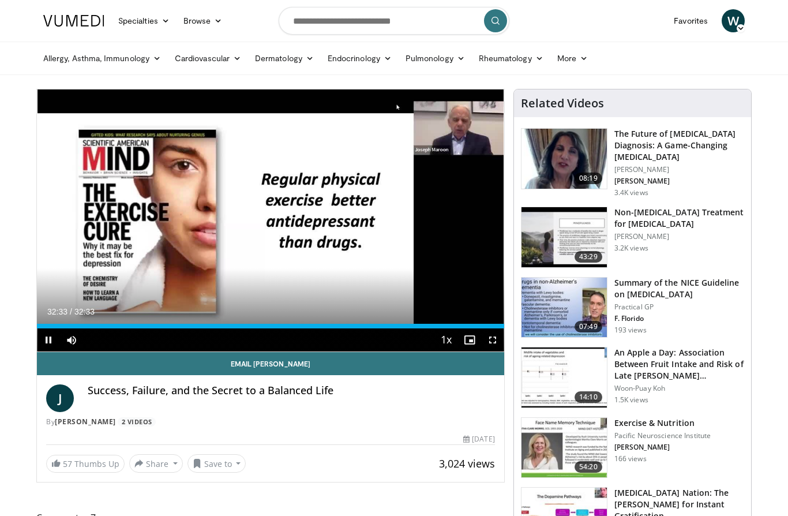 Image resolution: width=788 pixels, height=516 pixels. What do you see at coordinates (690, 21) in the screenshot?
I see `a: Favorites` at bounding box center [690, 21].